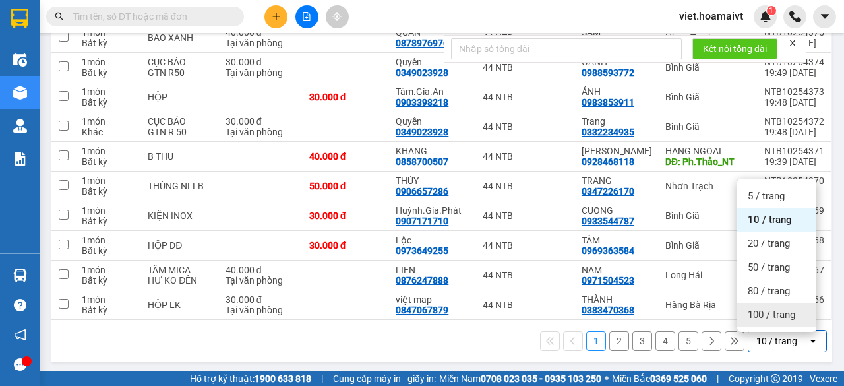 This screenshot has width=844, height=386. I want to click on div: 0971504523, so click(608, 280).